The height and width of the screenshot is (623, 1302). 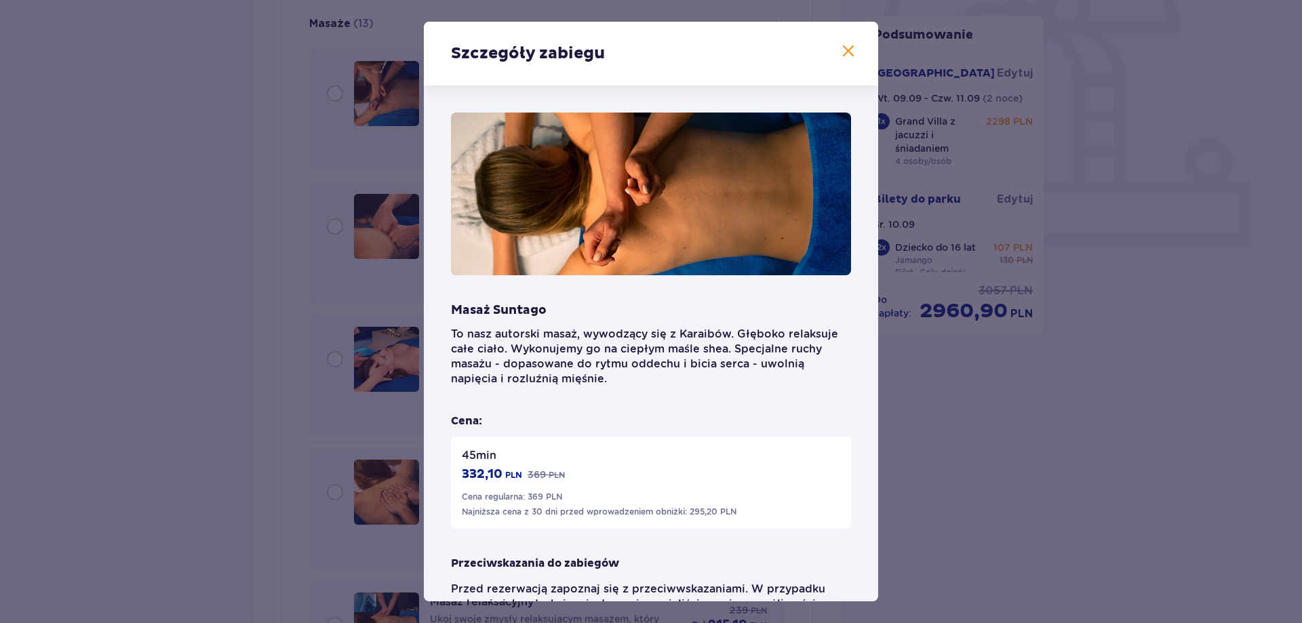 I want to click on p: Najniższa cena z 30 dni przed wprowadzeniem obniżki: 295,20 PLN, so click(x=599, y=512).